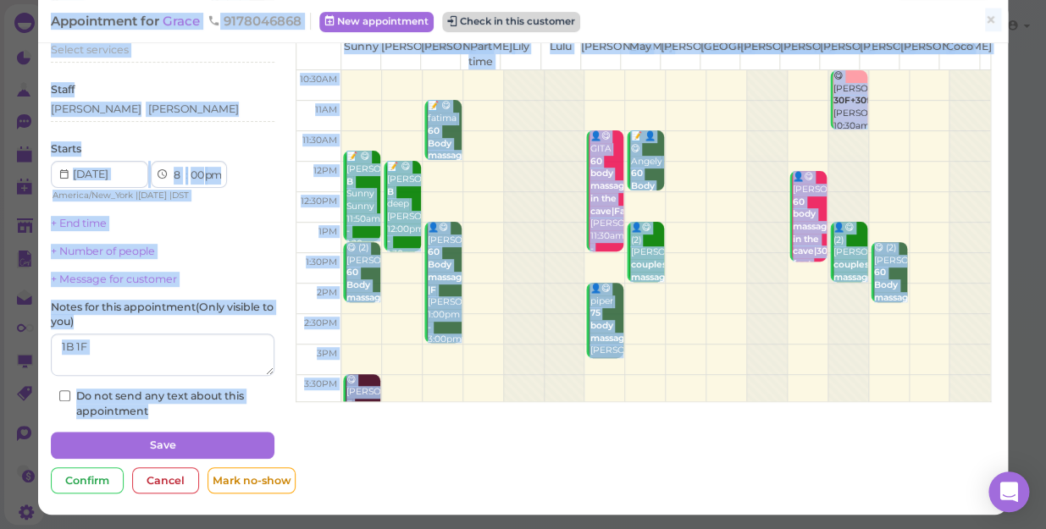 The height and width of the screenshot is (529, 1046). I want to click on span: 12pm, so click(325, 170).